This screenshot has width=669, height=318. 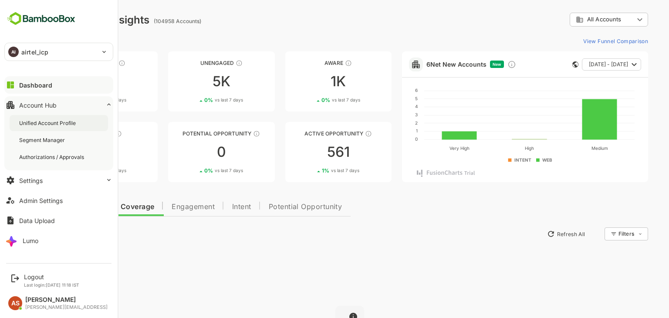 I want to click on span: Data Quality and Coverage, so click(x=77, y=207).